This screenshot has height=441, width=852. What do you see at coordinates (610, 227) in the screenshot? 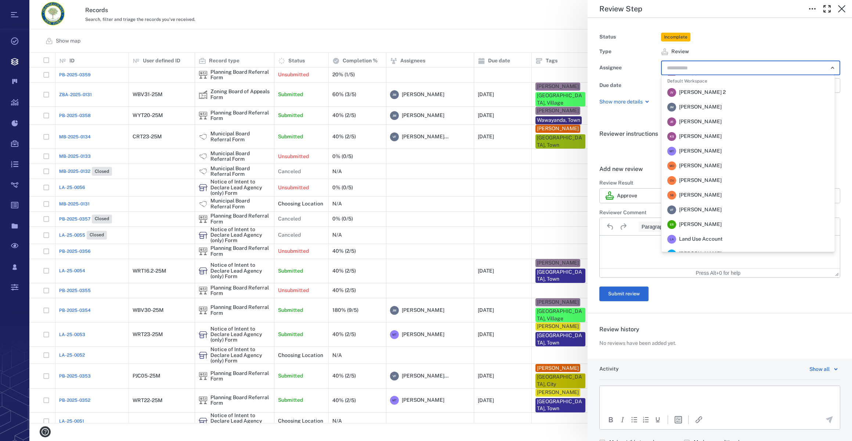
I see `button: Undo` at bounding box center [610, 227].